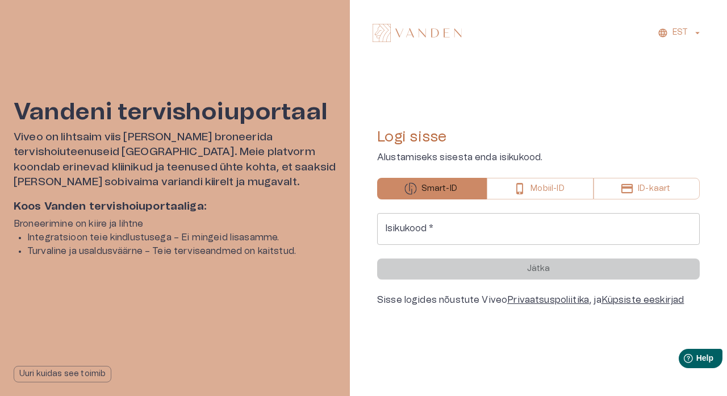  Describe the element at coordinates (62, 374) in the screenshot. I see `p: Uuri kuidas see toimib` at that location.